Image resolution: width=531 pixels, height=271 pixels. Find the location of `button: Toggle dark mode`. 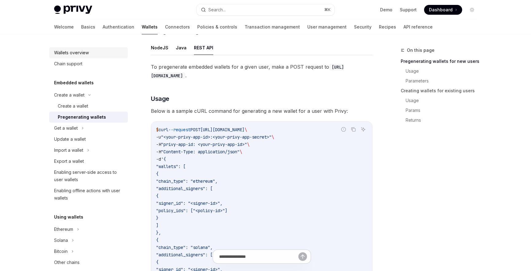

button: Toggle dark mode is located at coordinates (472, 10).